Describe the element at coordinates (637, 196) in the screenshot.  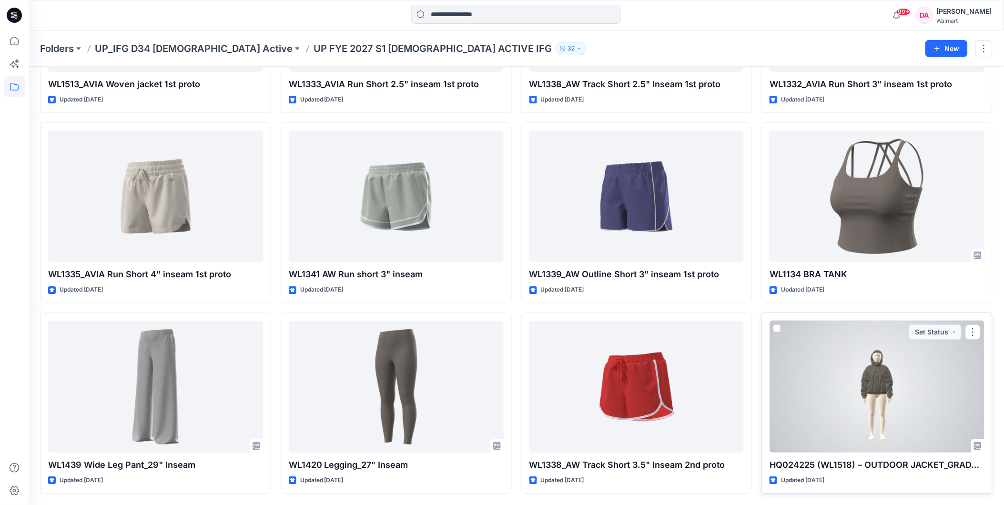
I see `a: WL1339_AW Outline Short 3" inseam 1st proto` at that location.